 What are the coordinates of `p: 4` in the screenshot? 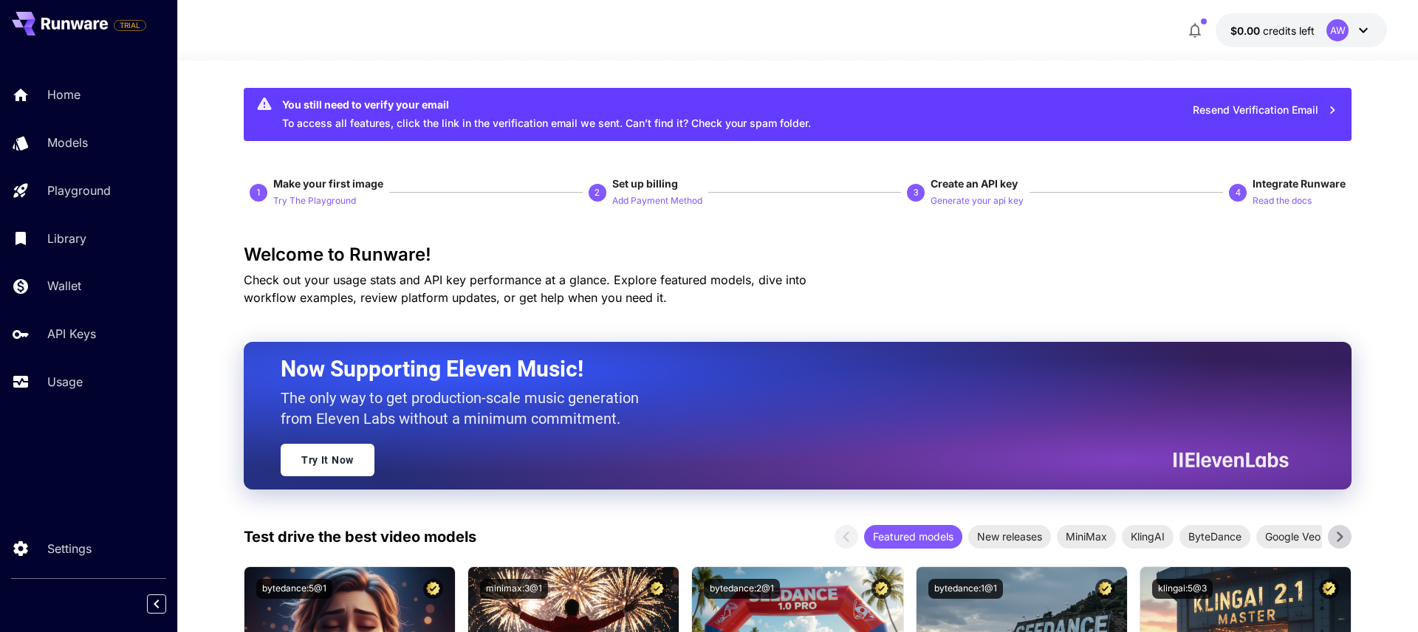 It's located at (1238, 193).